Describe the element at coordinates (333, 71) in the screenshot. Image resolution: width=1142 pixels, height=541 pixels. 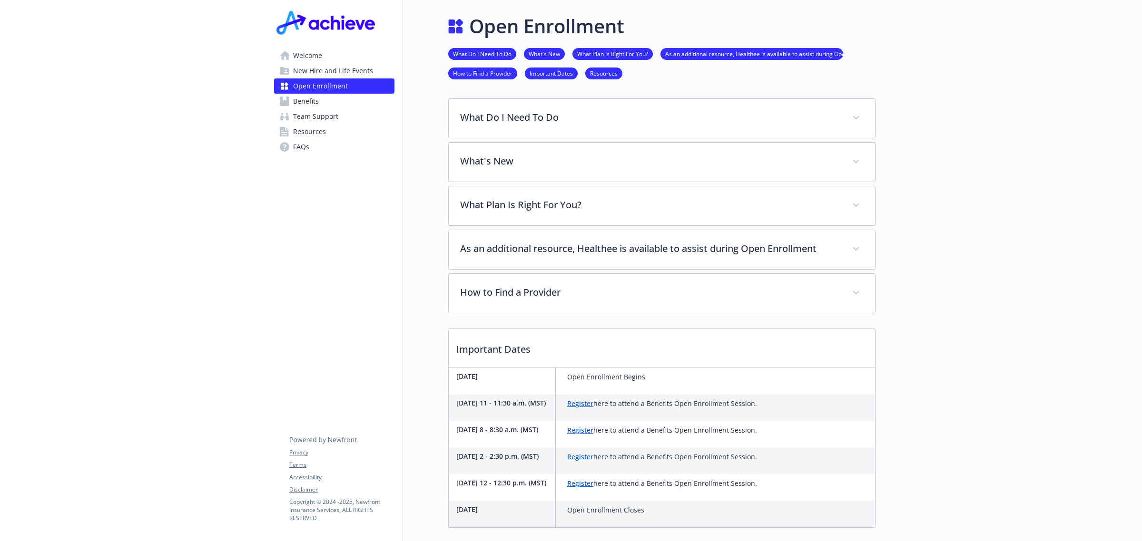
I see `span: New Hire and Life Events` at that location.